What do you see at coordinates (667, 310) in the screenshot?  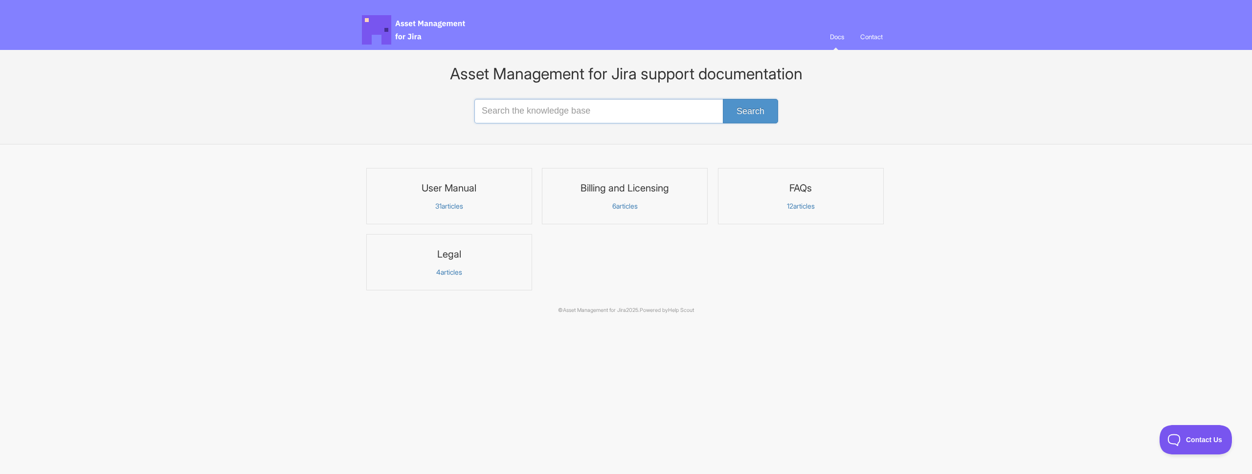 I see `span: Powered by` at bounding box center [667, 310].